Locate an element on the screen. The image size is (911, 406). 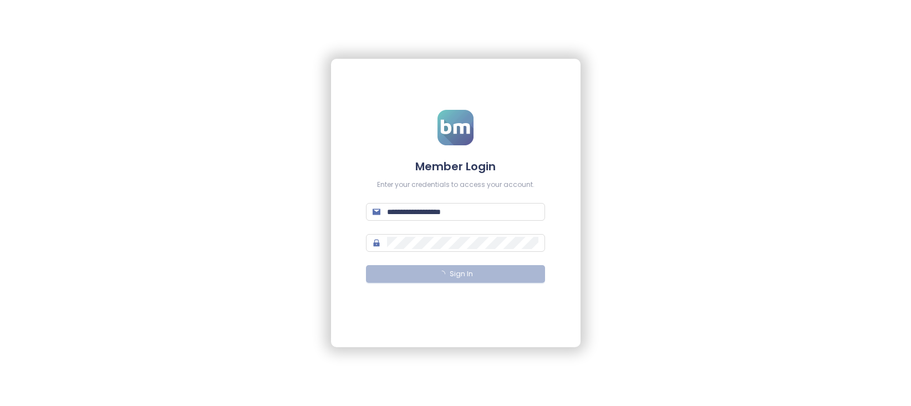
span: mail is located at coordinates (376, 212).